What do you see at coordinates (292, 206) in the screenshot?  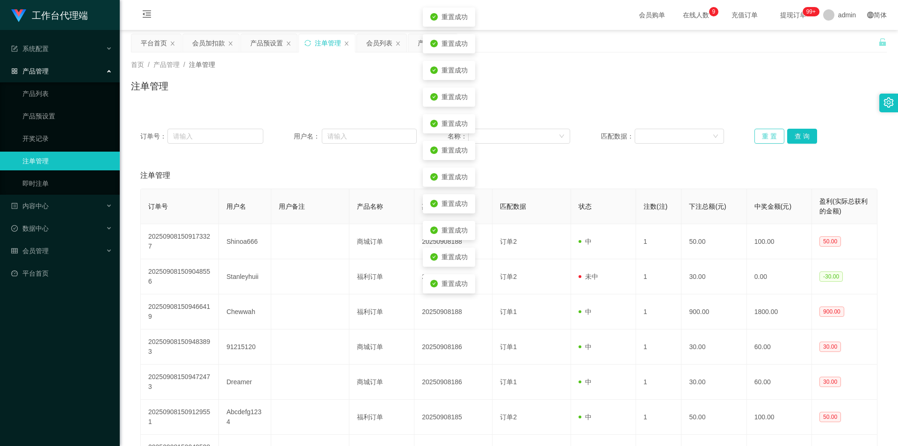 I see `span: 用户备注` at bounding box center [292, 206].